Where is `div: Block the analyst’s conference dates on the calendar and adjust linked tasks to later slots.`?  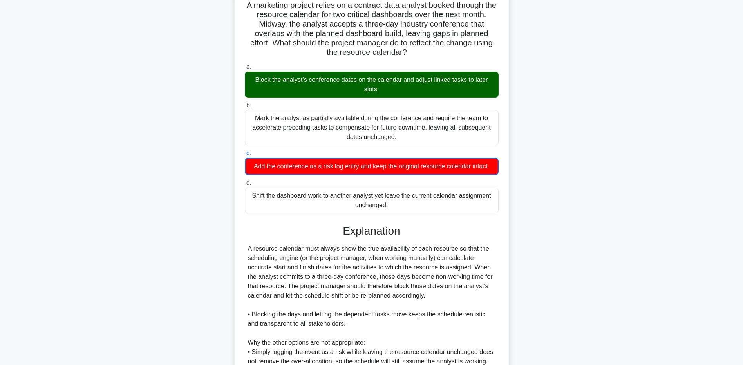 div: Block the analyst’s conference dates on the calendar and adjust linked tasks to later slots. is located at coordinates (372, 85).